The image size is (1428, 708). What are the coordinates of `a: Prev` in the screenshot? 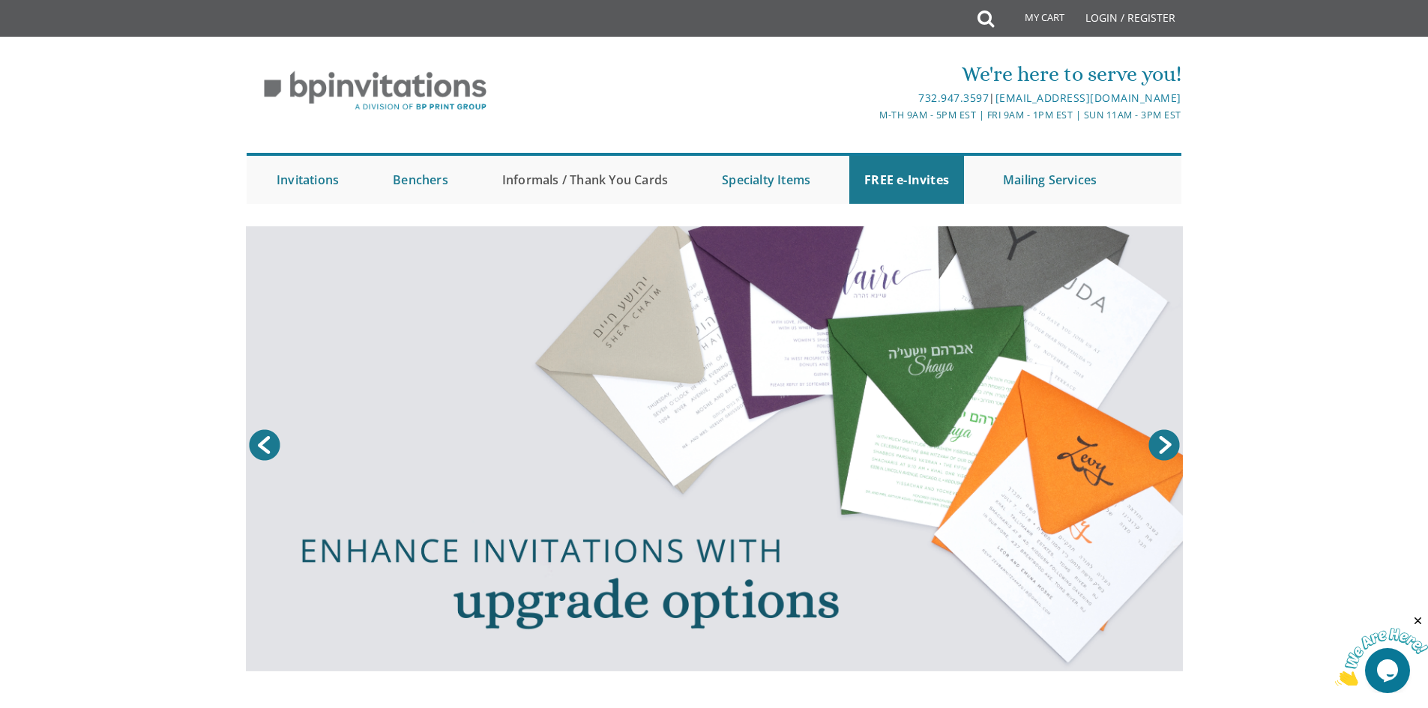 It's located at (265, 445).